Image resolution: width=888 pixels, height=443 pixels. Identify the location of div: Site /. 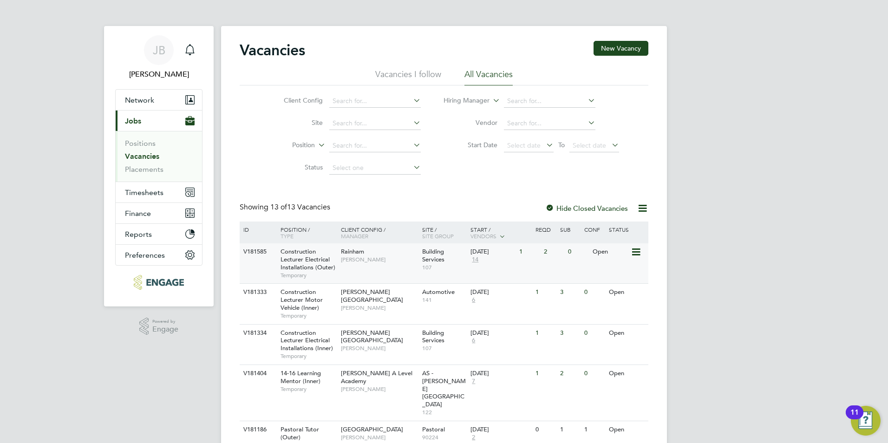
(444, 233).